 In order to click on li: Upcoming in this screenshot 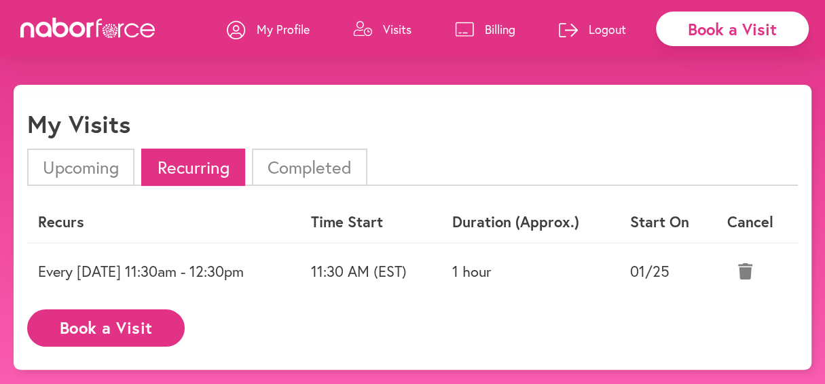, I will do `click(81, 167)`.